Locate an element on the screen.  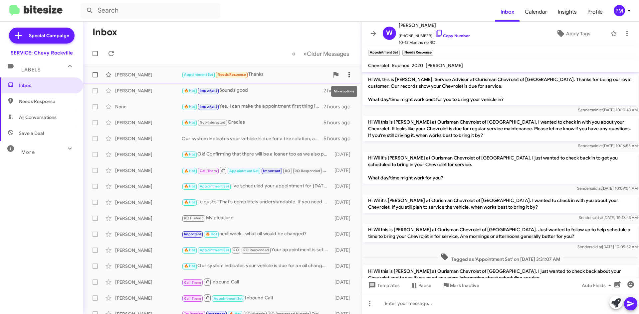
button: Pause is located at coordinates (420, 286).